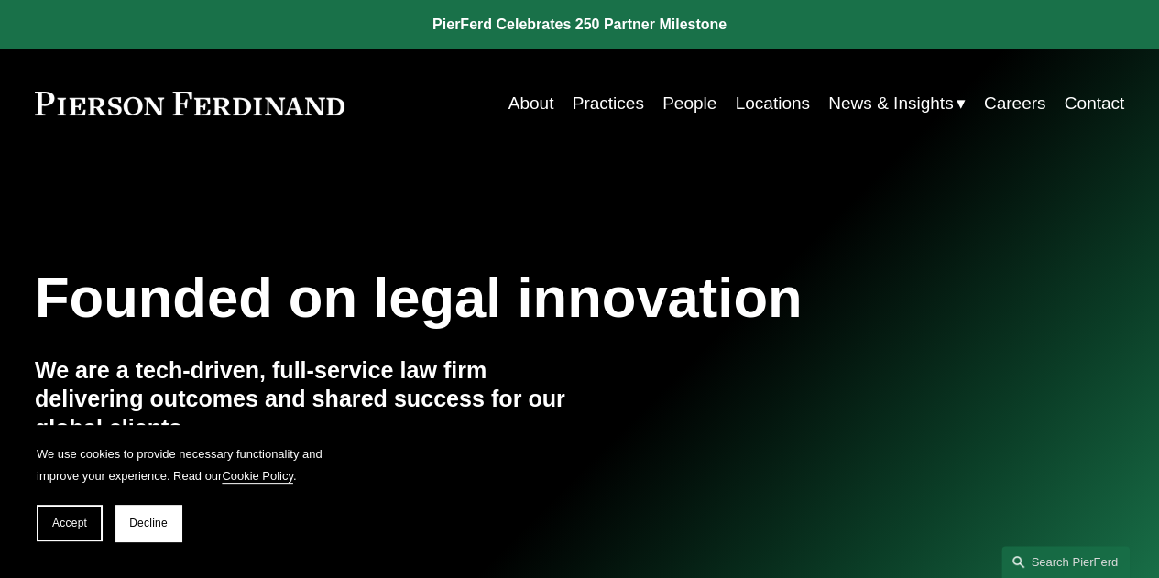  What do you see at coordinates (1015, 104) in the screenshot?
I see `a: Careers` at bounding box center [1015, 104].